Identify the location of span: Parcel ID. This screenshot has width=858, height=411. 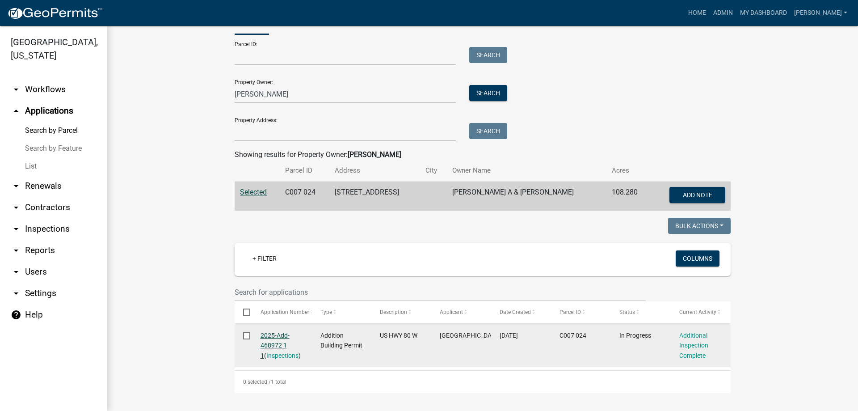
(570, 312).